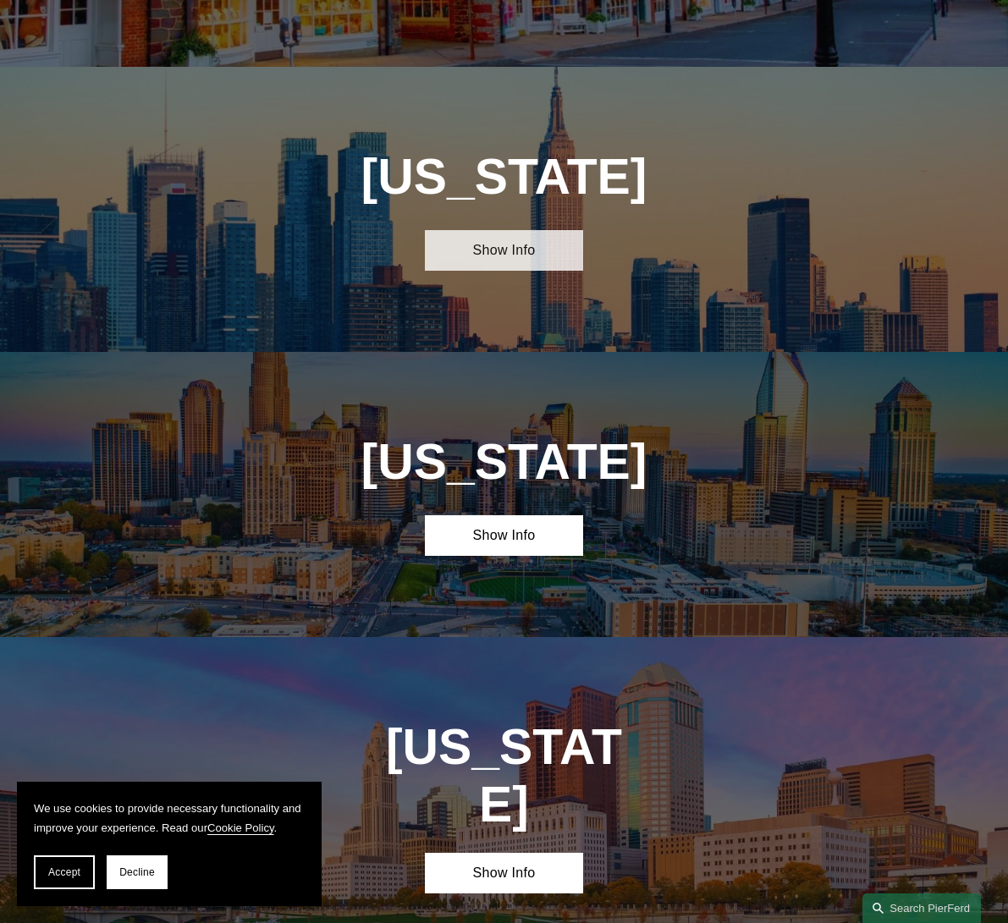  I want to click on span: Decline, so click(137, 872).